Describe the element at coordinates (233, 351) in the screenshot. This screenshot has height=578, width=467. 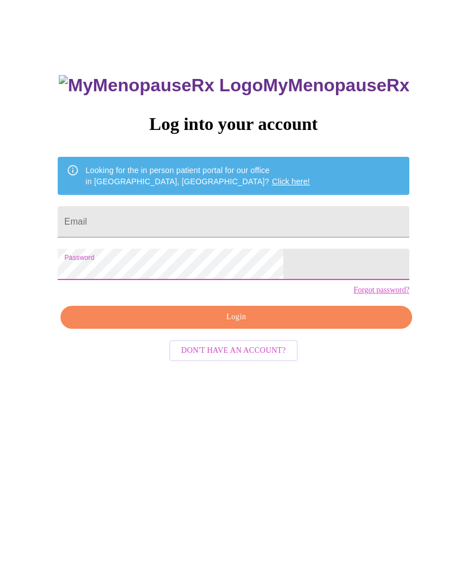
I see `span: Don't have an account?` at that location.